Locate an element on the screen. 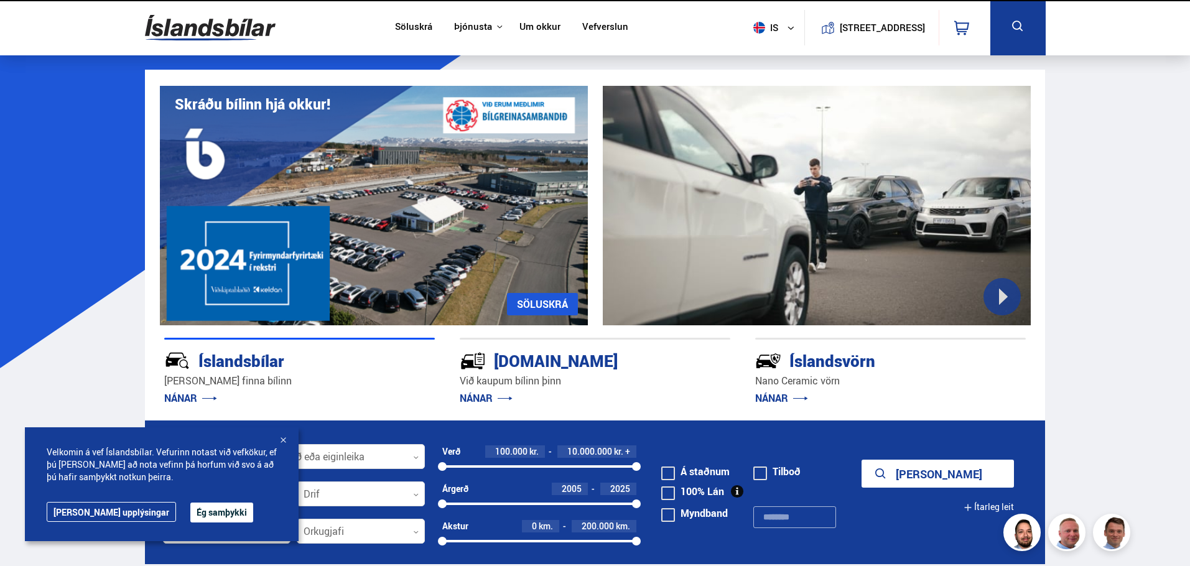 The height and width of the screenshot is (566, 1190). label: Myndband is located at coordinates (694, 513).